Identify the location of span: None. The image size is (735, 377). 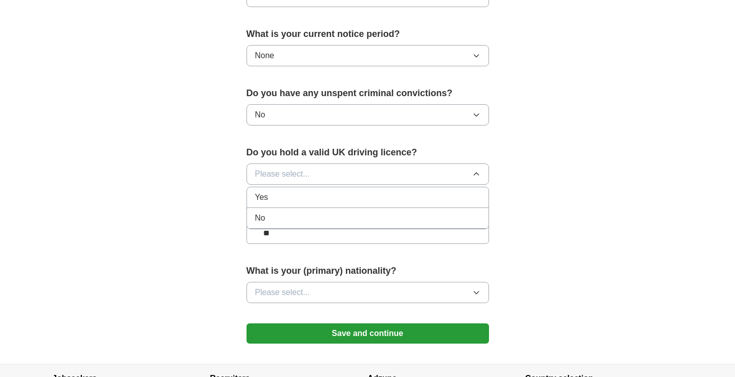
(265, 56).